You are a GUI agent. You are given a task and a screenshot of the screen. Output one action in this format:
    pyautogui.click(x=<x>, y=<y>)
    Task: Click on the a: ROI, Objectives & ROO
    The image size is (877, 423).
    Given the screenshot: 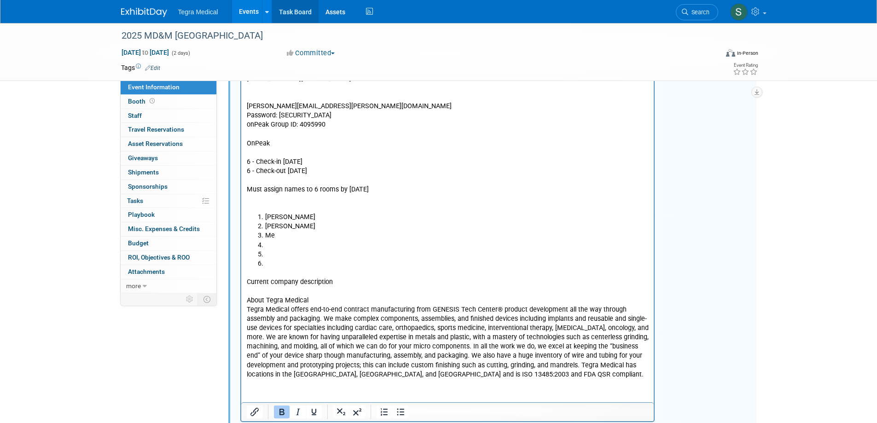 What is the action you would take?
    pyautogui.click(x=169, y=258)
    